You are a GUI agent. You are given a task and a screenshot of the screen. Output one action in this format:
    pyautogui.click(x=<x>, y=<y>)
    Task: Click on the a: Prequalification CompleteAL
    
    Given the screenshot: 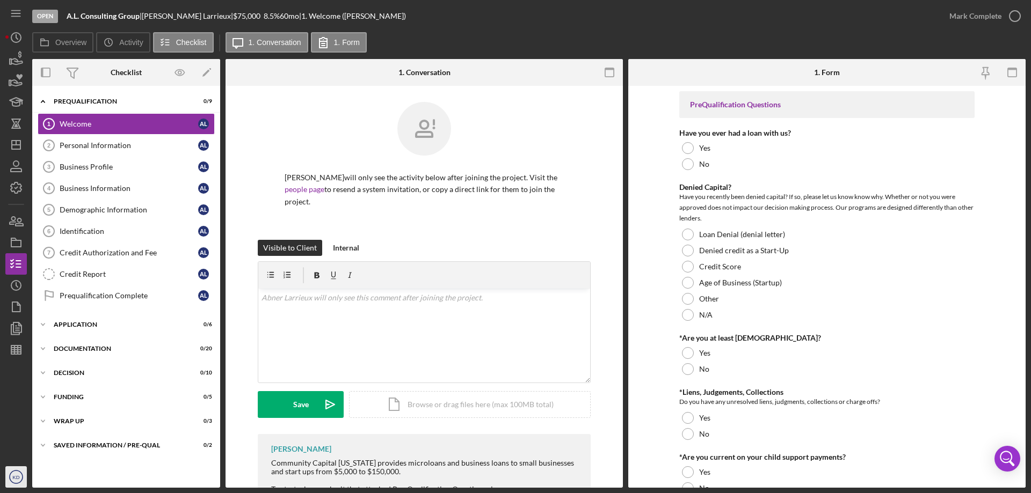 What is the action you would take?
    pyautogui.click(x=126, y=296)
    